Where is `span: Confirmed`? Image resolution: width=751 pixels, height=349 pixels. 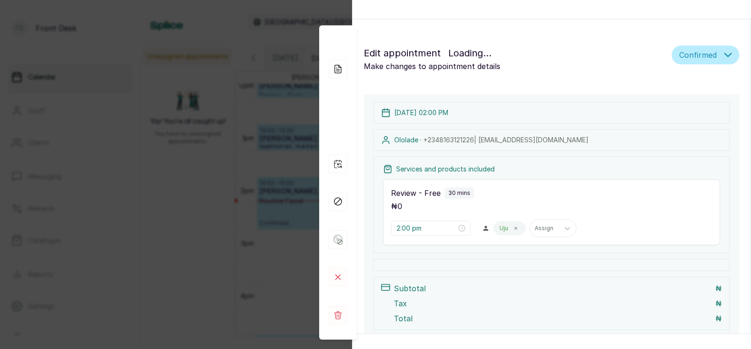
span: Confirmed is located at coordinates (698, 55).